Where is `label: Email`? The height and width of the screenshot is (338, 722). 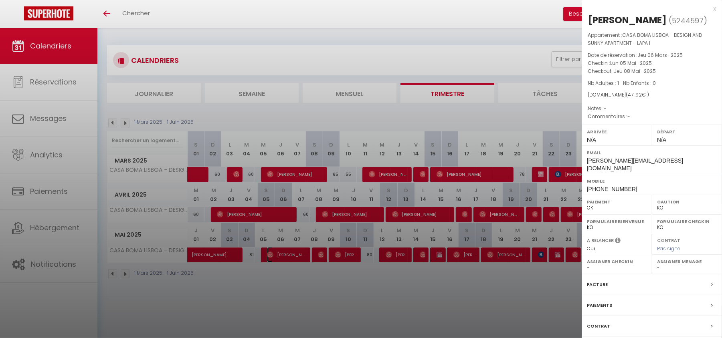
label: Email is located at coordinates (652, 153).